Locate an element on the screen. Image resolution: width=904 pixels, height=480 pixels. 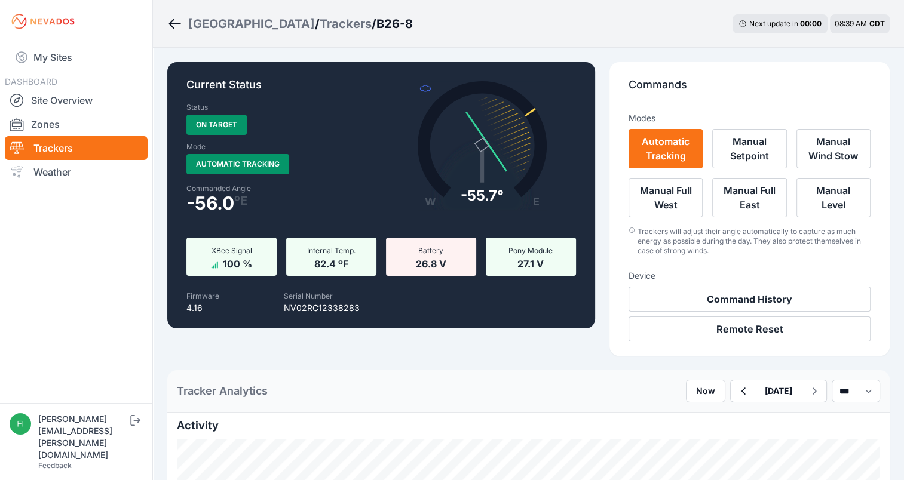
h2: Activity is located at coordinates (528, 426).